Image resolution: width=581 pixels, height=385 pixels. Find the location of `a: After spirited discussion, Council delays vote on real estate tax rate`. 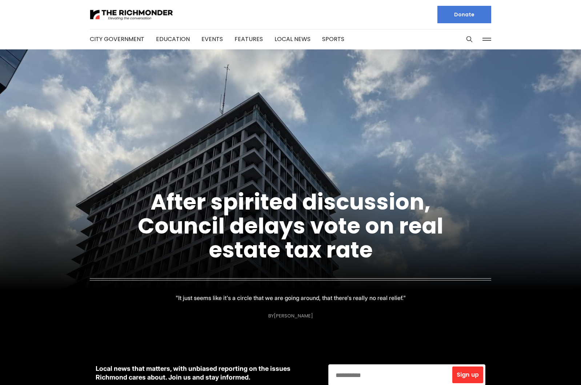

a: After spirited discussion, Council delays vote on real estate tax rate is located at coordinates (290, 226).